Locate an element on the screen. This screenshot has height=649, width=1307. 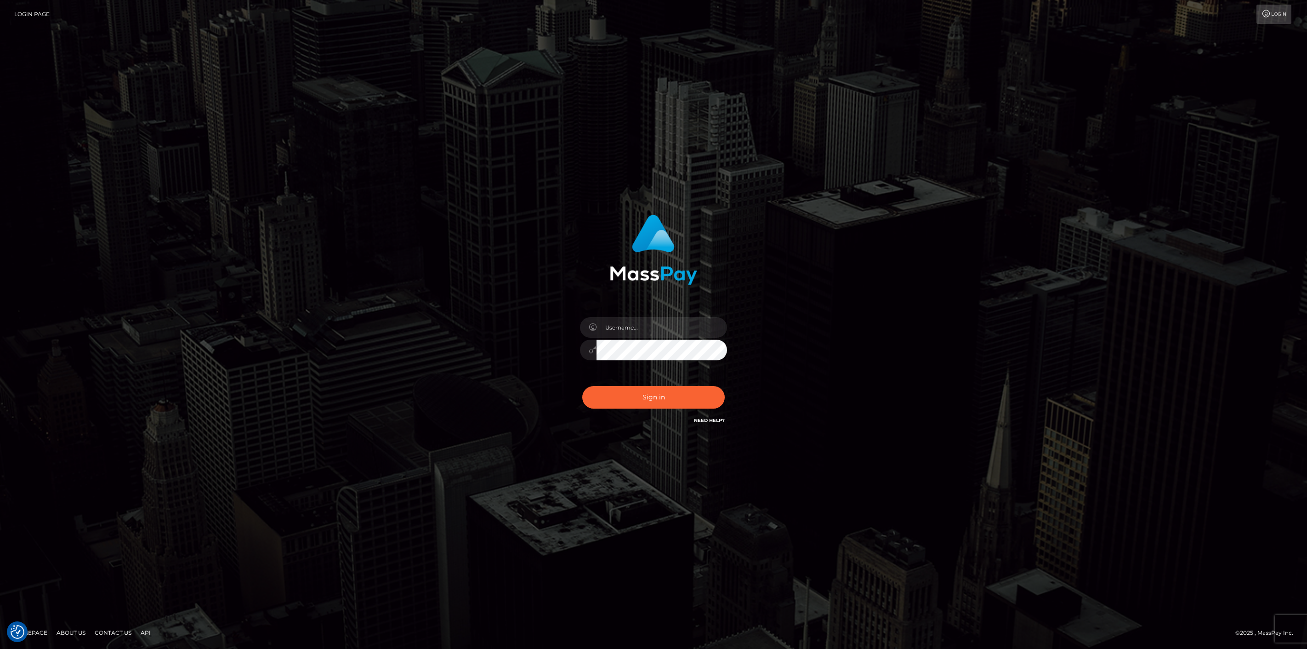
a: API is located at coordinates (146, 632).